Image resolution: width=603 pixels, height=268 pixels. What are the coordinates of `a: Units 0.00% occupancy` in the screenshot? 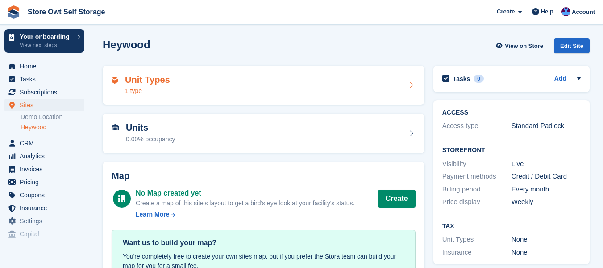 It's located at (263, 133).